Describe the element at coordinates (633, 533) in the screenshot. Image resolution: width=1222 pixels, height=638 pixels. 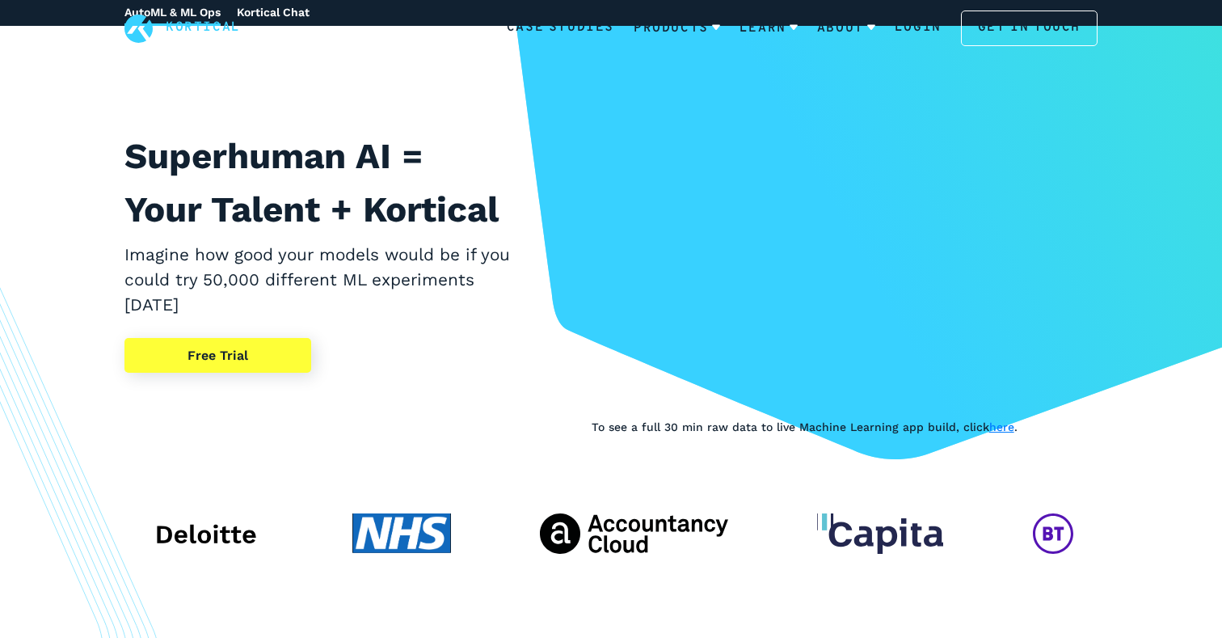
I see `img: The Accountancy Cloud client logo` at that location.